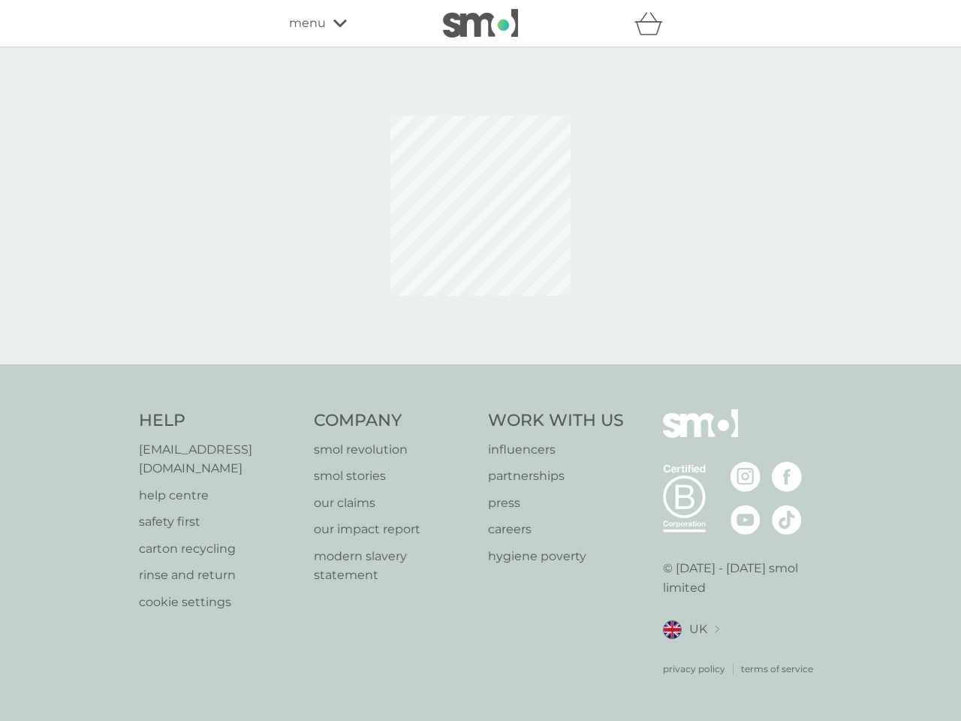 This screenshot has width=961, height=721. What do you see at coordinates (218, 522) in the screenshot?
I see `a: safety first` at bounding box center [218, 522].